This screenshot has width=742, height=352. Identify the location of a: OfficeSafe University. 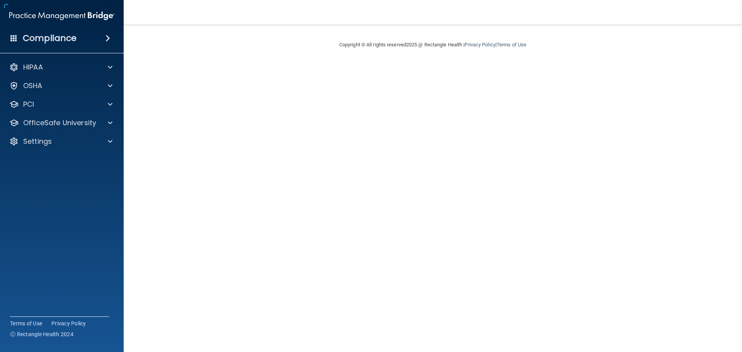
(61, 123).